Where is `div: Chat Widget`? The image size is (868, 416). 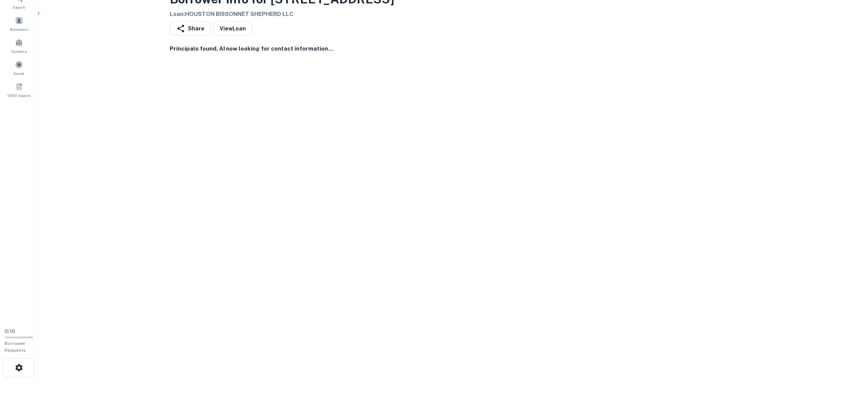
div: Chat Widget is located at coordinates (849, 374).